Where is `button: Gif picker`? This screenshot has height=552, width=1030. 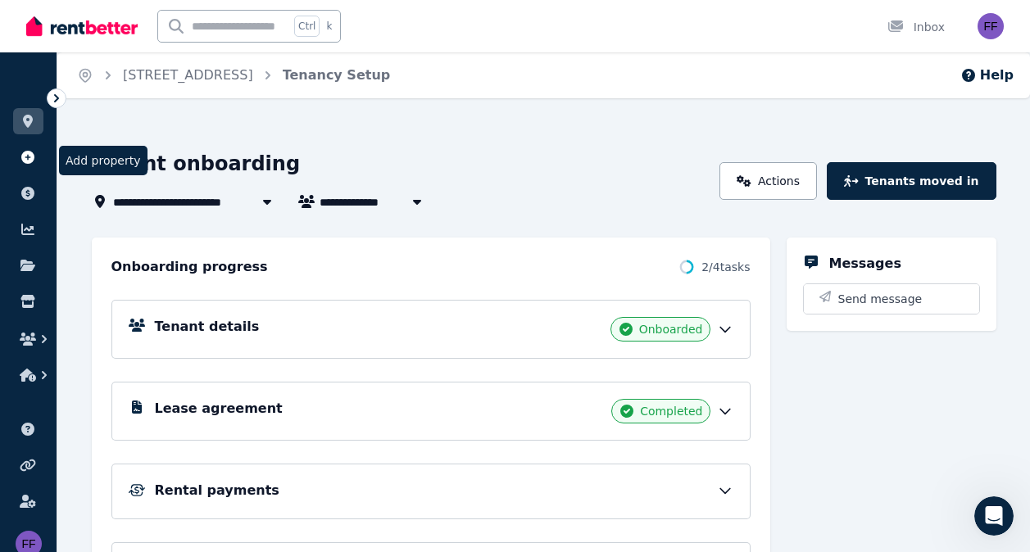
button: Gif picker is located at coordinates (58, 434).